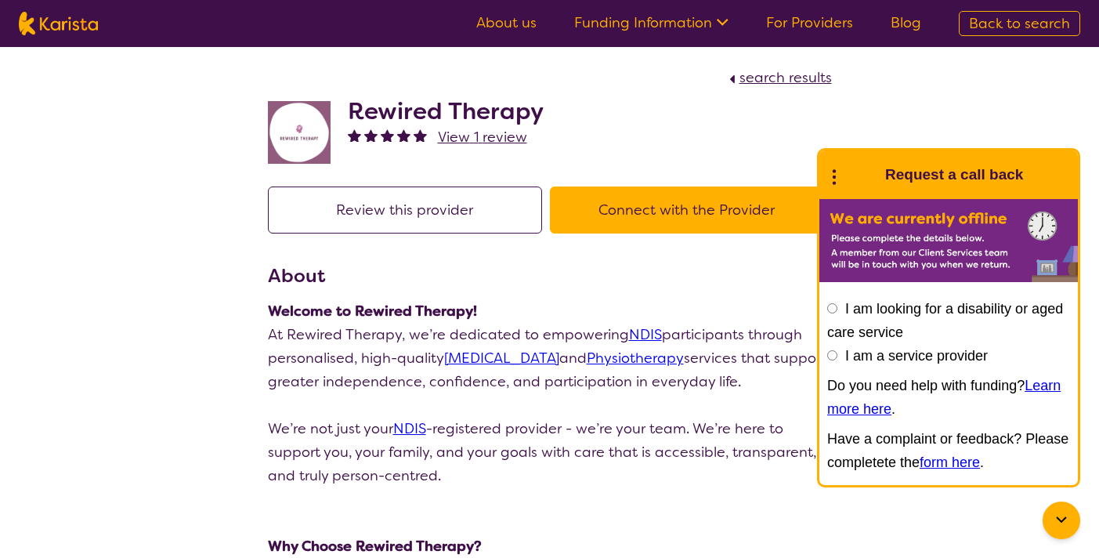 This screenshot has height=558, width=1099. What do you see at coordinates (506, 23) in the screenshot?
I see `a: About us` at bounding box center [506, 23].